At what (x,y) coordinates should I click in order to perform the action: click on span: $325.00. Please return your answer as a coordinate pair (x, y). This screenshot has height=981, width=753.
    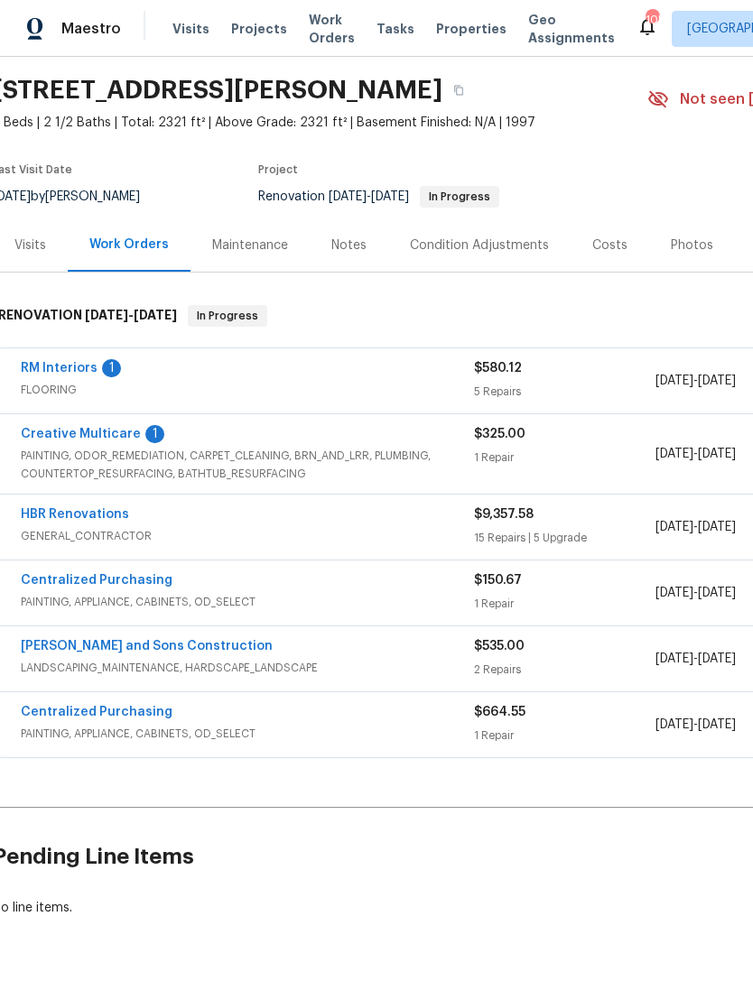
    Looking at the image, I should click on (499, 434).